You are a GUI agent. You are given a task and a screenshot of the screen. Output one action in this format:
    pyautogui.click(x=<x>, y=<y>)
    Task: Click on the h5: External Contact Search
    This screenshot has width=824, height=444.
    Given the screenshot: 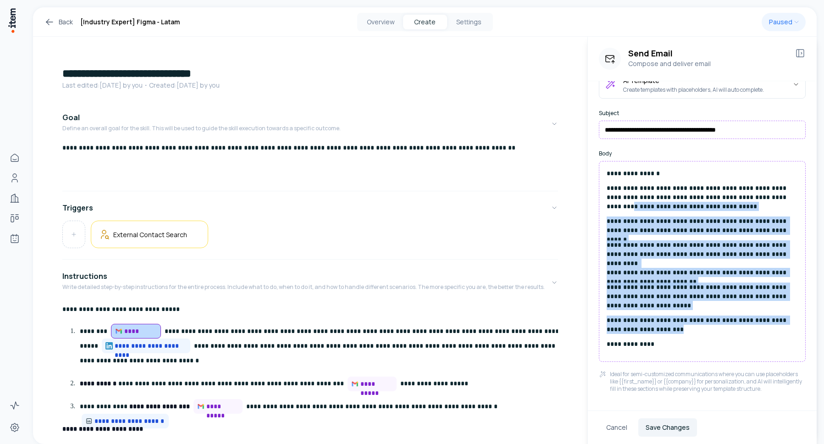 What is the action you would take?
    pyautogui.click(x=150, y=234)
    